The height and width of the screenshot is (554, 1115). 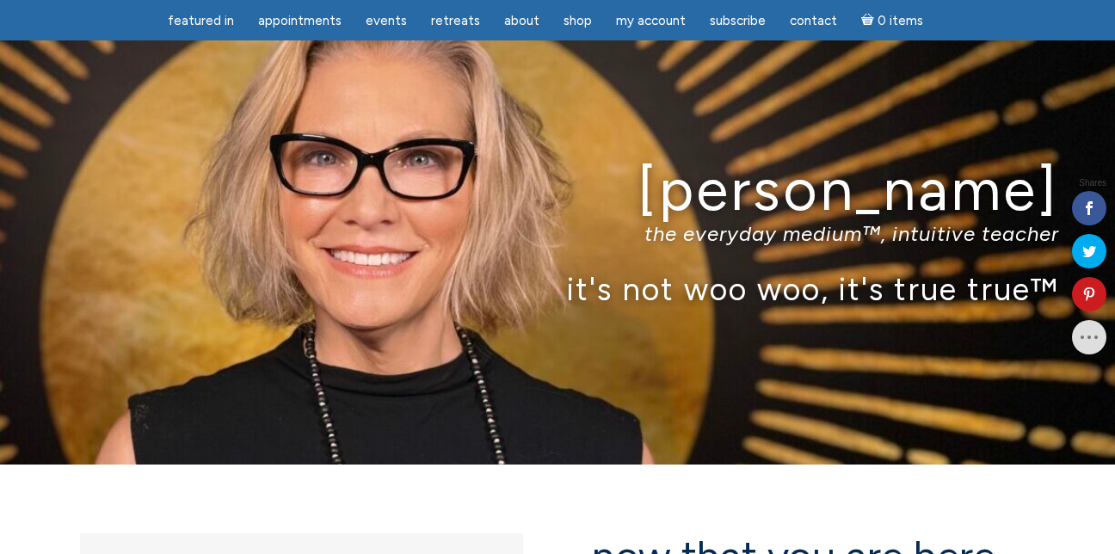 What do you see at coordinates (737, 21) in the screenshot?
I see `a: Subscribe` at bounding box center [737, 21].